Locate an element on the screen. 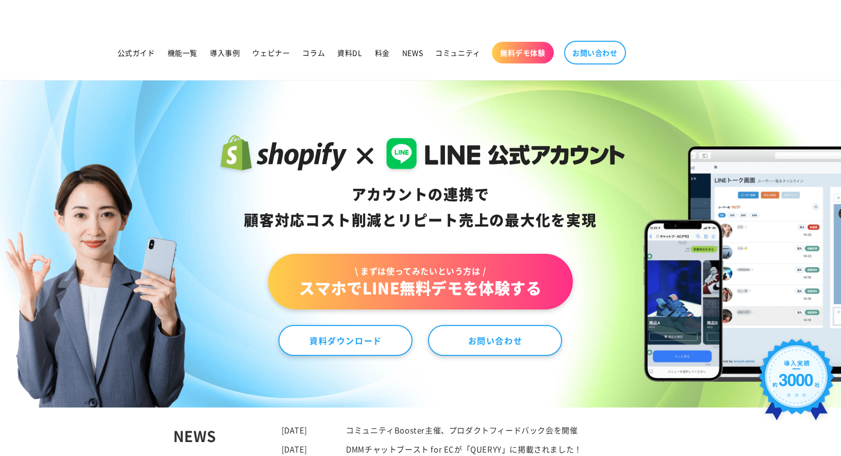 The image size is (841, 456). a: 無料デモ体験 is located at coordinates (523, 53).